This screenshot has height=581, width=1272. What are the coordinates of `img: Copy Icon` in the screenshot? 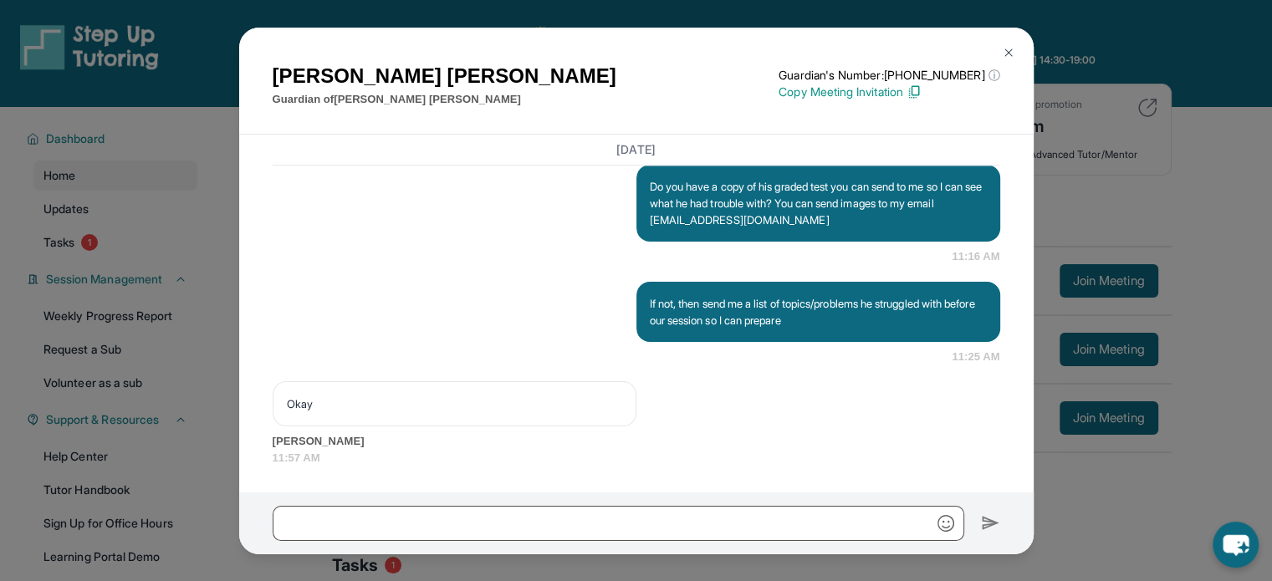 It's located at (914, 92).